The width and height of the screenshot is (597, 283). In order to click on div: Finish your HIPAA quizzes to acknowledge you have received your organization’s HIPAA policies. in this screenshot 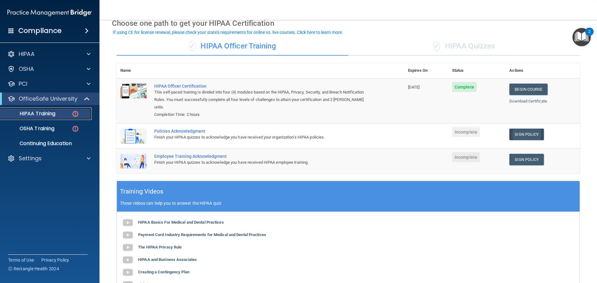, I will do `click(264, 138)`.